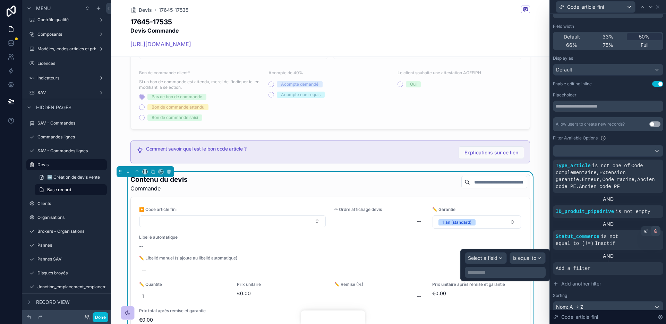  What do you see at coordinates (72, 232) in the screenshot?
I see `label: Brokers - Organisations` at bounding box center [72, 232].